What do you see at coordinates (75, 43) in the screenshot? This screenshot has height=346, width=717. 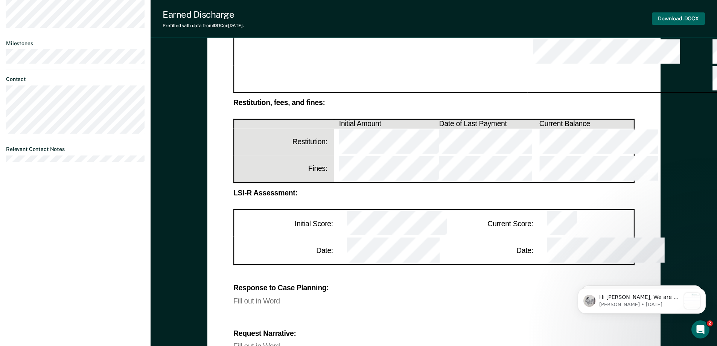 I see `dt: Milestones` at bounding box center [75, 43].